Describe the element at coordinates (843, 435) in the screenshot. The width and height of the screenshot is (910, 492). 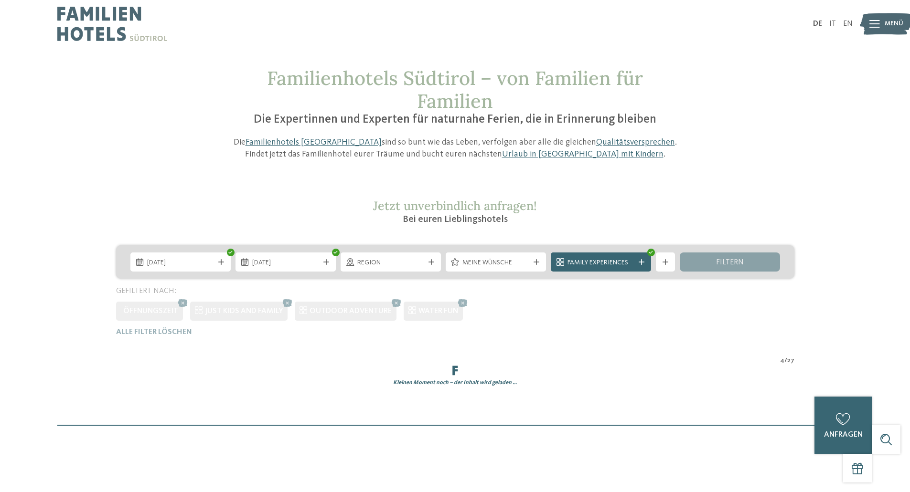
I see `span: anfragen` at that location.